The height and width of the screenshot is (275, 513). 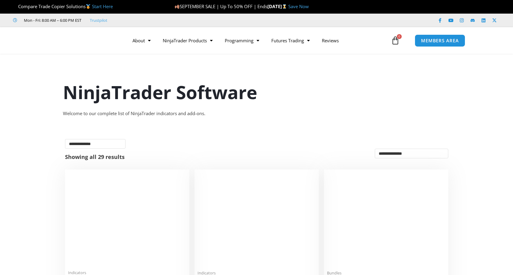 What do you see at coordinates (299, 6) in the screenshot?
I see `a: Save Now` at bounding box center [299, 6].